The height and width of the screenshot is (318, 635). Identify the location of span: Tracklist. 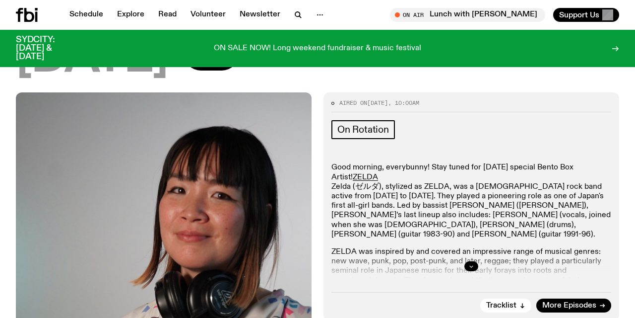
(501, 305).